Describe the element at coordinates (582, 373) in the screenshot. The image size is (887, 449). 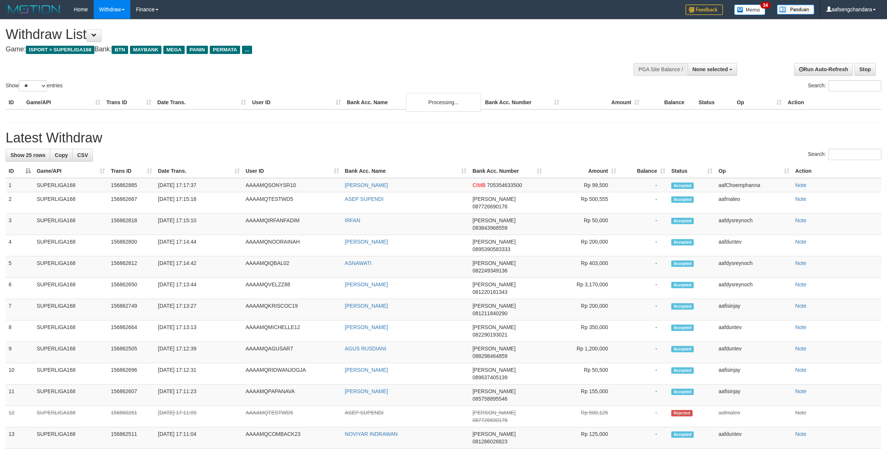
I see `td: Rp 50,500` at that location.